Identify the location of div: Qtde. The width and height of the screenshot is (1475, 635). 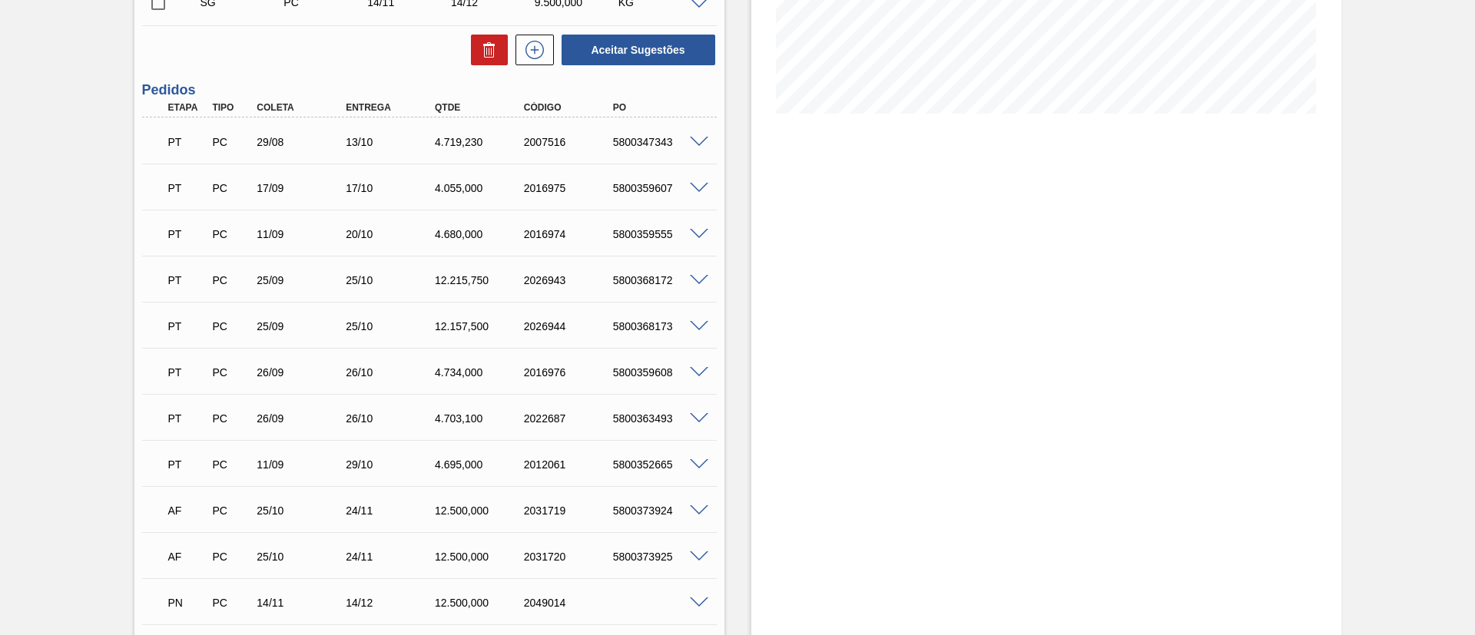
(481, 108).